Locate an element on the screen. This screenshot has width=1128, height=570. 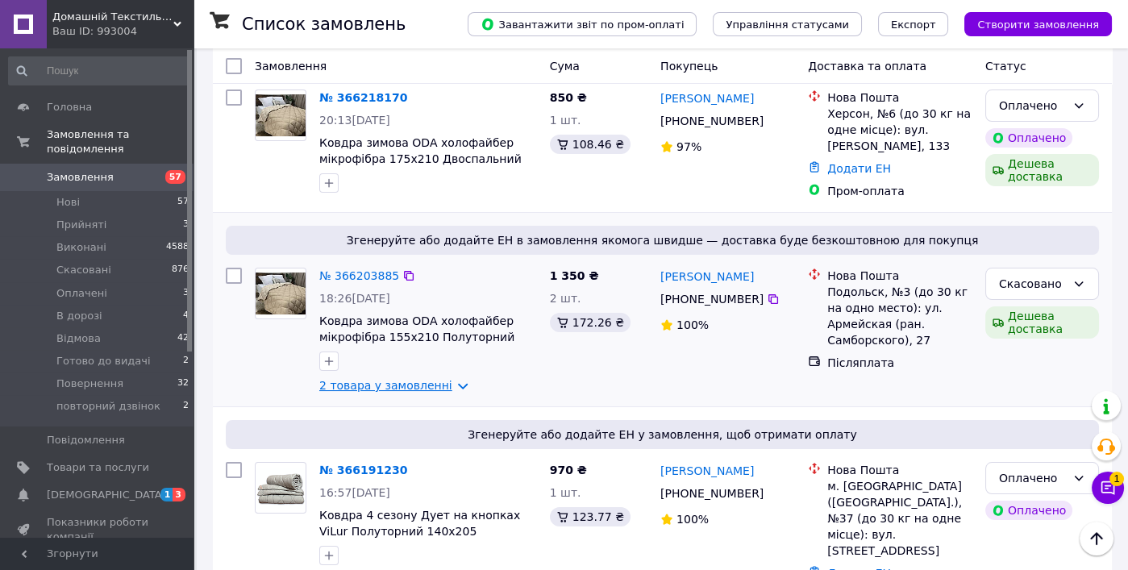
span: Ковдра зимова ODA холофайбер мікрофібра 155x210 Полуторний Бежевый is located at coordinates (417, 337).